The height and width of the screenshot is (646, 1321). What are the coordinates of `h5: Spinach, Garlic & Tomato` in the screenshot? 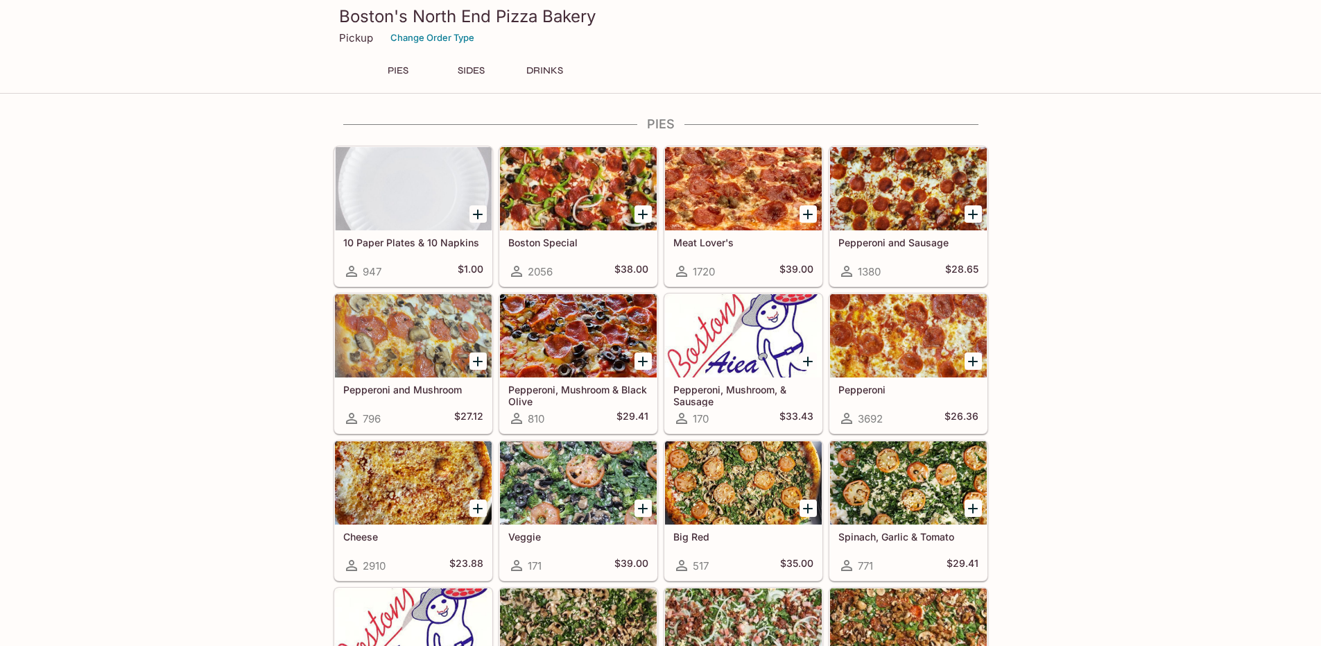 It's located at (909, 536).